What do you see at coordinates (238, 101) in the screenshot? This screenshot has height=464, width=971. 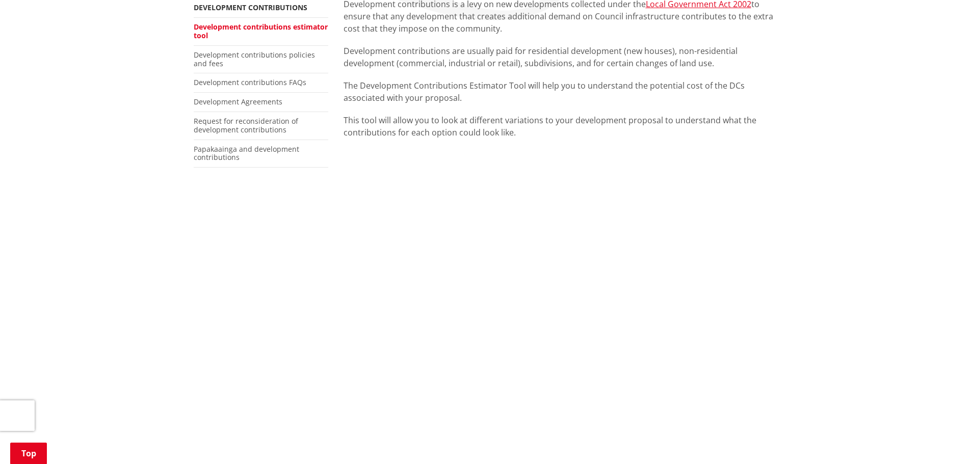 I see `a: Development Agreements` at bounding box center [238, 101].